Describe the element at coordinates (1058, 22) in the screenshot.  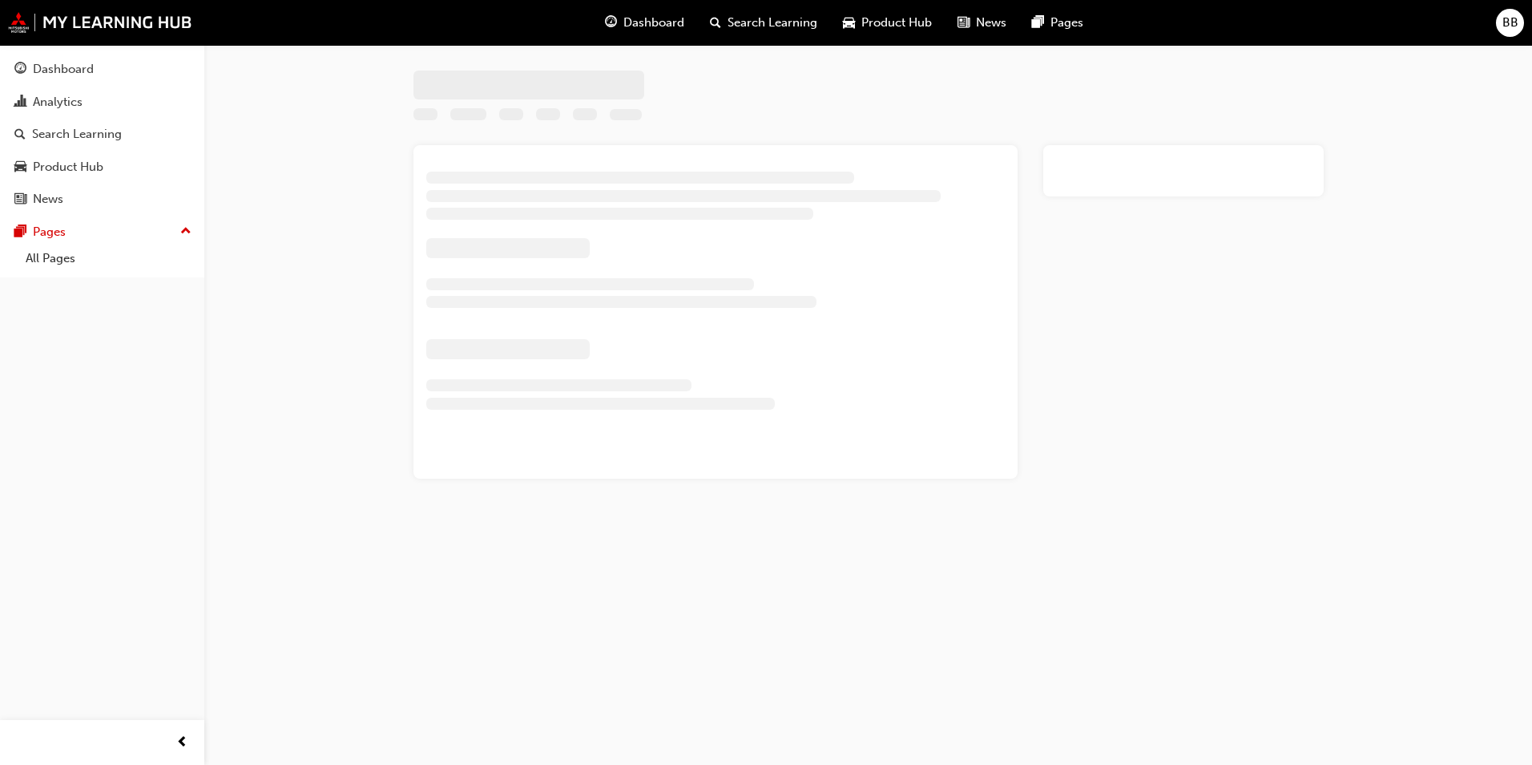
I see `a: pages-iconPages` at that location.